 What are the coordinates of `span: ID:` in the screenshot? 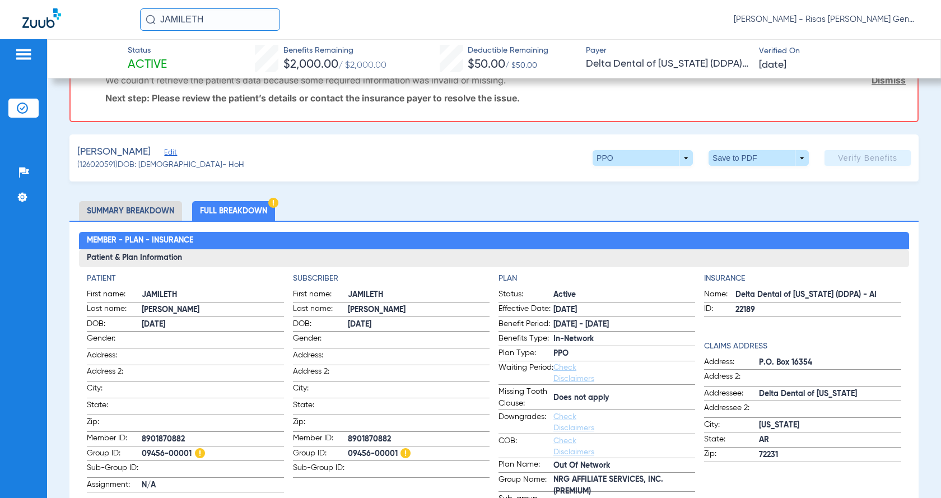 It's located at (720, 310).